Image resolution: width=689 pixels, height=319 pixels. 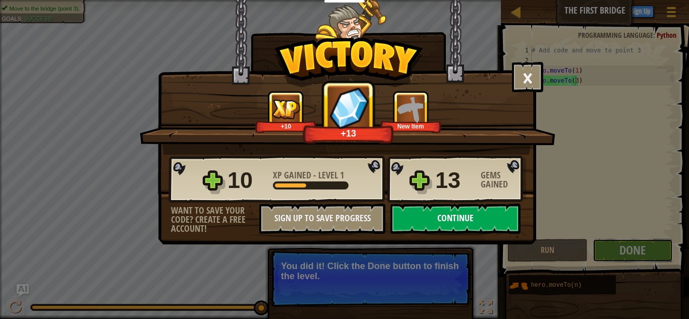 What do you see at coordinates (348, 133) in the screenshot?
I see `div: +13` at bounding box center [348, 133].